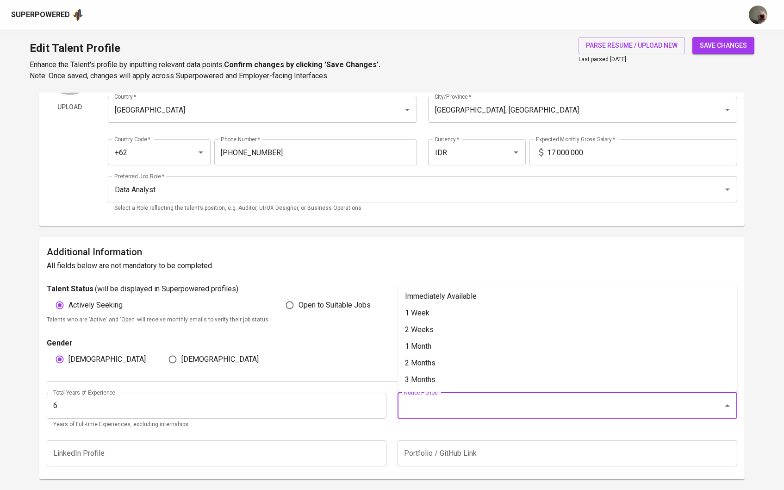  What do you see at coordinates (392, 266) in the screenshot?
I see `h6: All fields below are not mandatory to be completed.` at bounding box center [392, 266].